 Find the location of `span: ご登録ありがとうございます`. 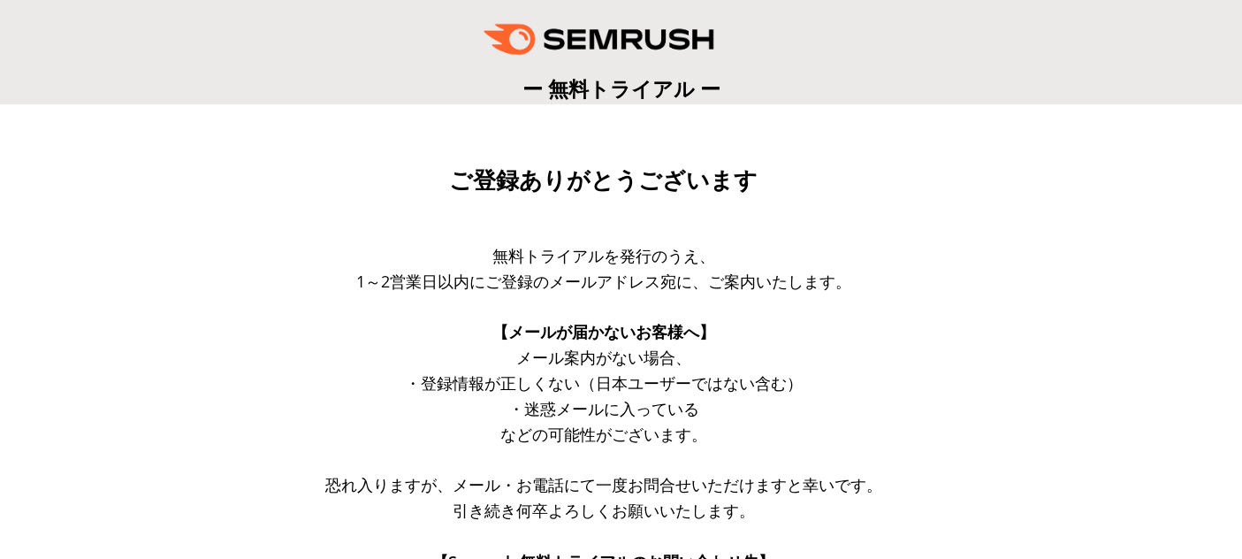

span: ご登録ありがとうございます is located at coordinates (603, 180).